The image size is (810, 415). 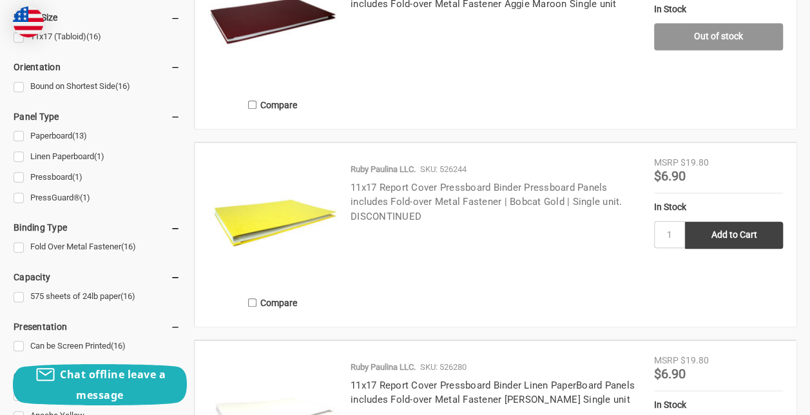 What do you see at coordinates (97, 37) in the screenshot?
I see `a: 11x17 (Tabloid)` at bounding box center [97, 37].